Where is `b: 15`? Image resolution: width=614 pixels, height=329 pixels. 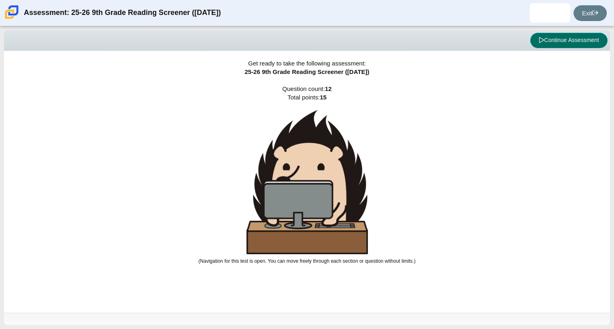 b: 15 is located at coordinates (323, 97).